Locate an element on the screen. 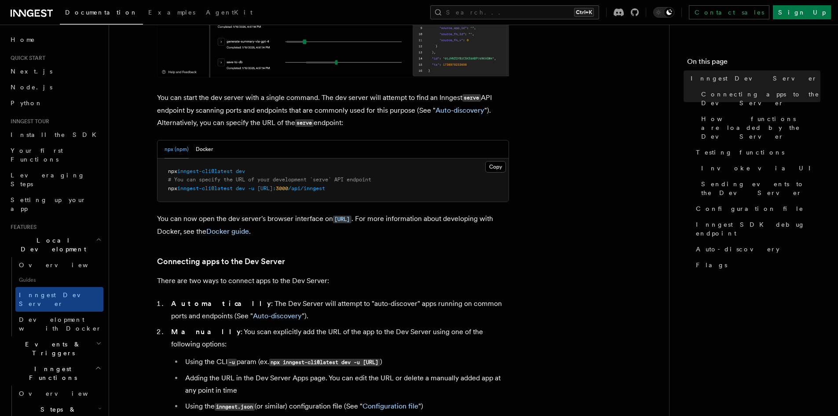 This screenshot has width=838, height=416. strong: Manually is located at coordinates (206, 331).